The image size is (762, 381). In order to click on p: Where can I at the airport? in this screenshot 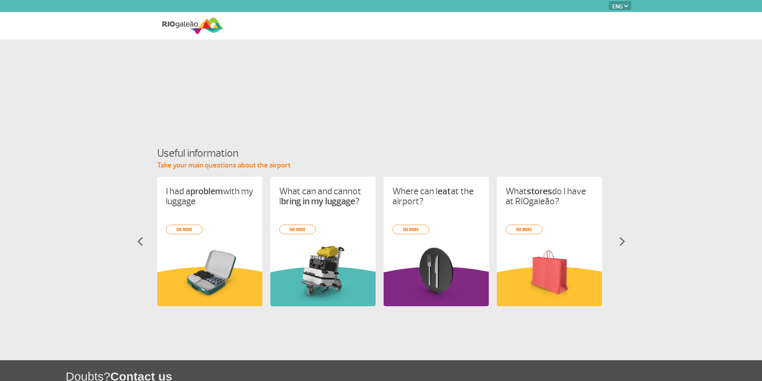, I will do `click(436, 196)`.